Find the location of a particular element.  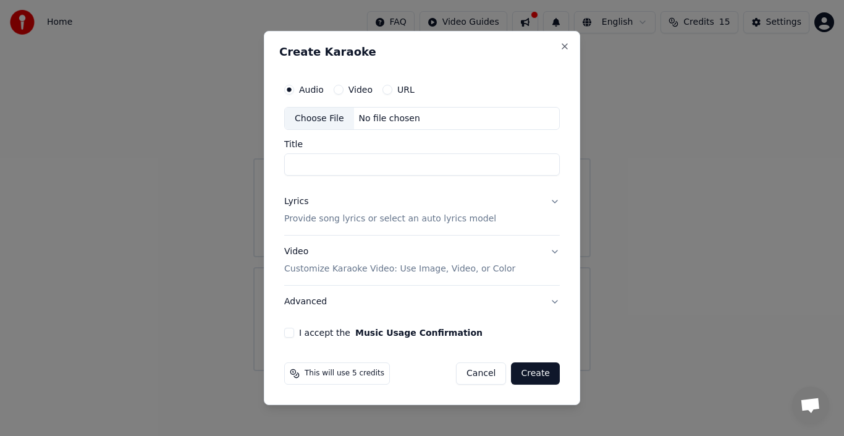

button: LyricsProvide song lyrics or select an auto lyrics model is located at coordinates (422, 211).